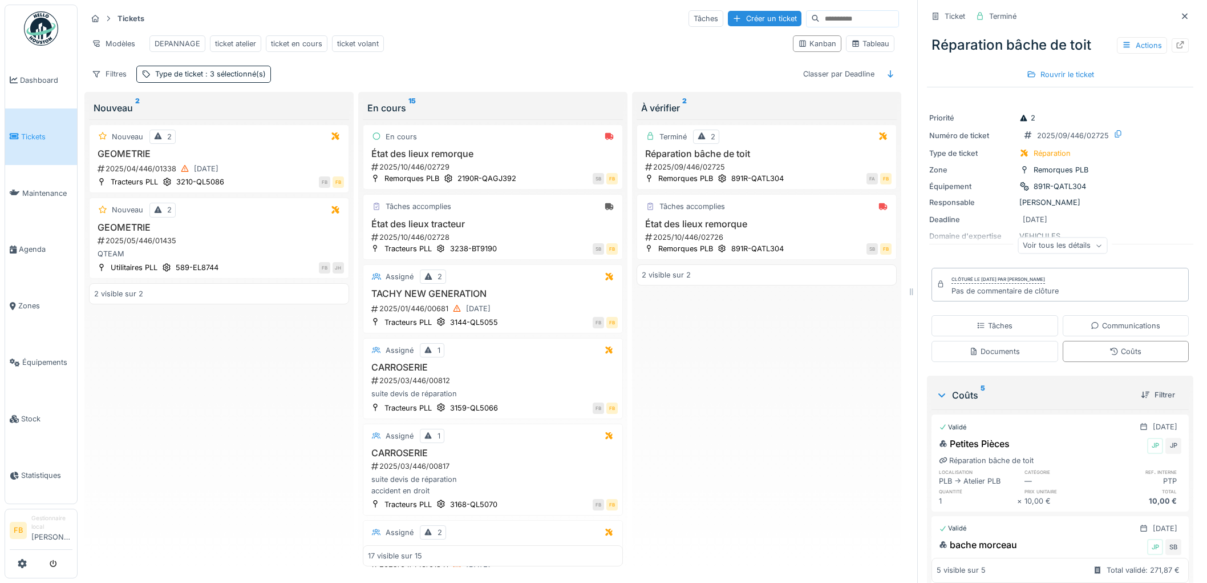  I want to click on div: FA, so click(872, 179).